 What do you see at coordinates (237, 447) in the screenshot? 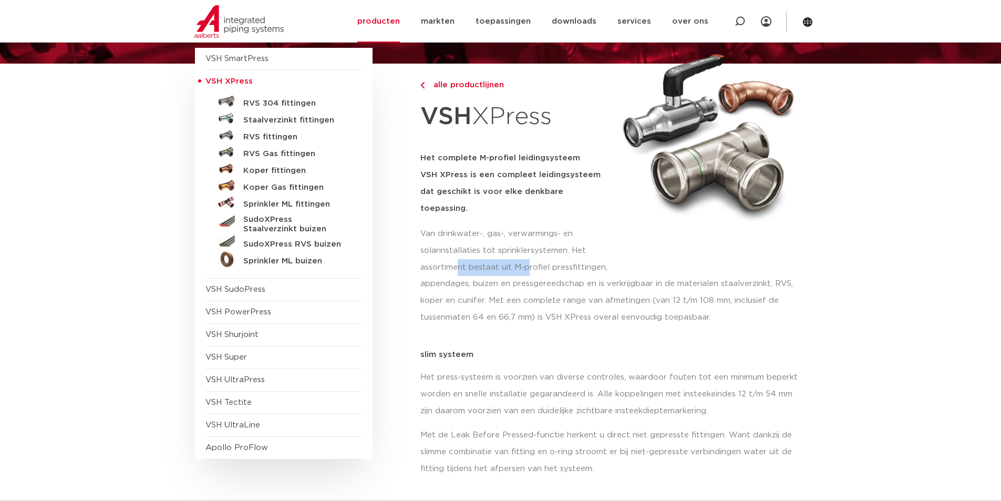
I see `span: Apollo ProFlow` at bounding box center [237, 447].